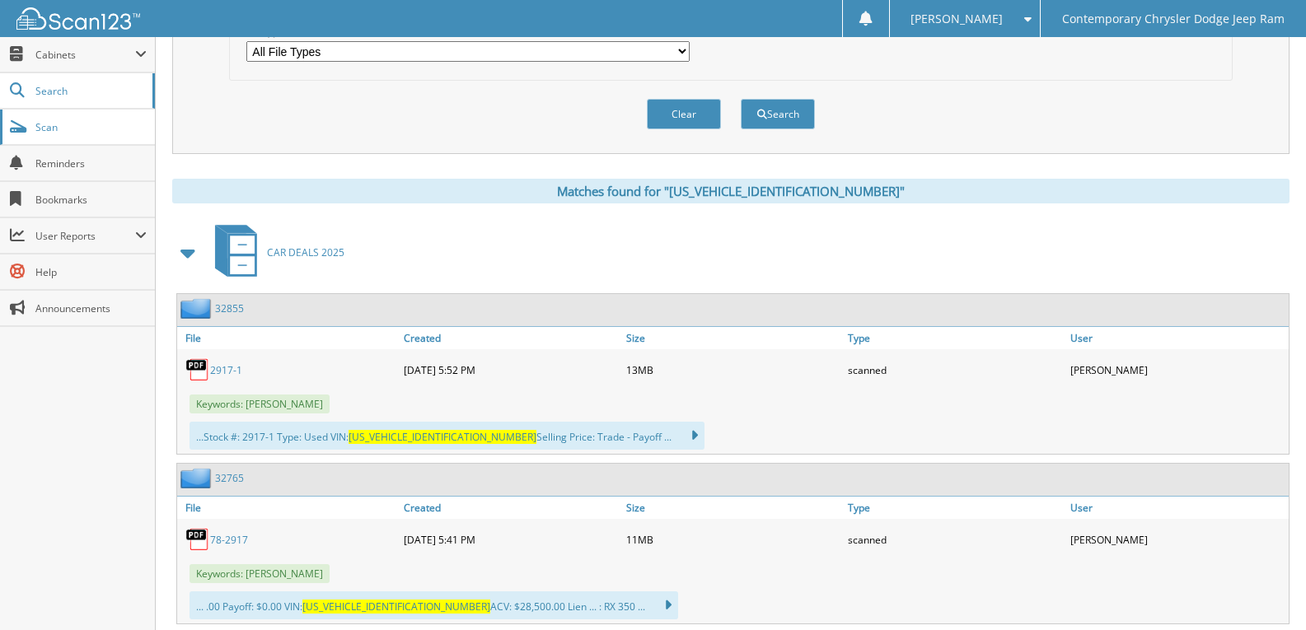 Image resolution: width=1306 pixels, height=630 pixels. What do you see at coordinates (778, 114) in the screenshot?
I see `button: Search` at bounding box center [778, 114].